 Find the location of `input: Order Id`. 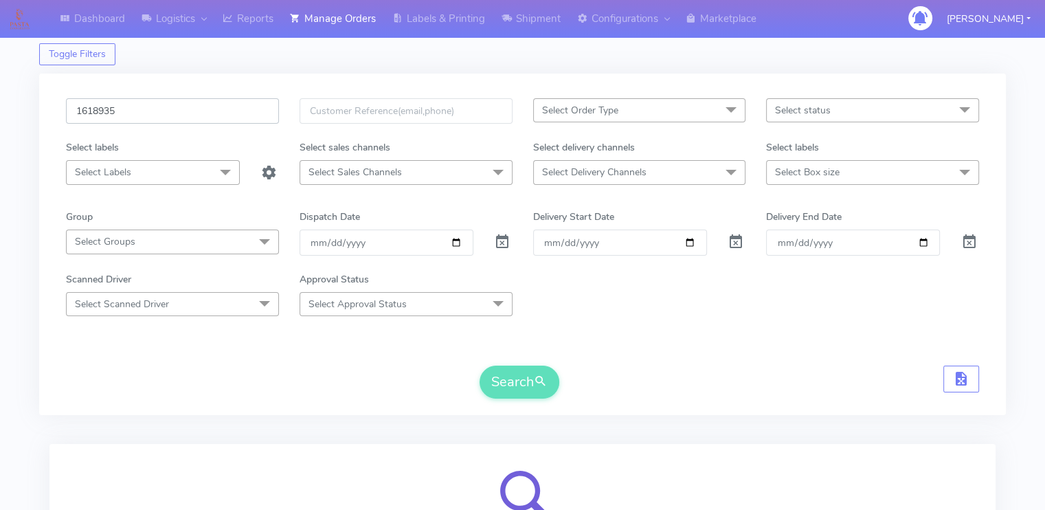

input: Order Id is located at coordinates (172, 111).